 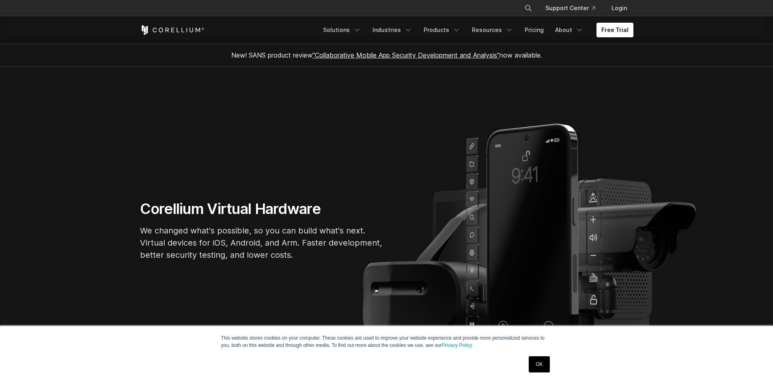 What do you see at coordinates (442, 30) in the screenshot?
I see `a: Products` at bounding box center [442, 30].